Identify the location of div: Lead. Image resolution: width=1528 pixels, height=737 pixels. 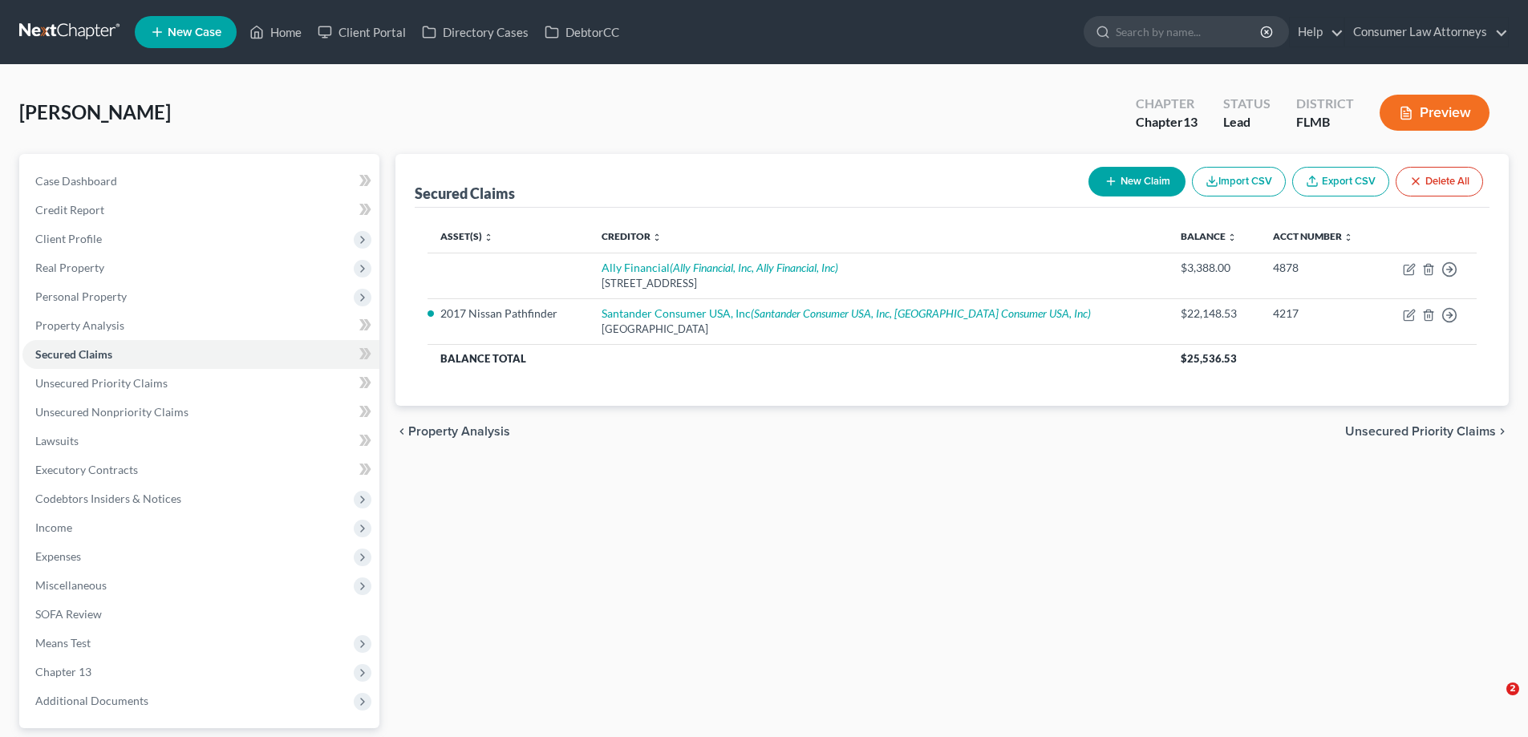
(1247, 122).